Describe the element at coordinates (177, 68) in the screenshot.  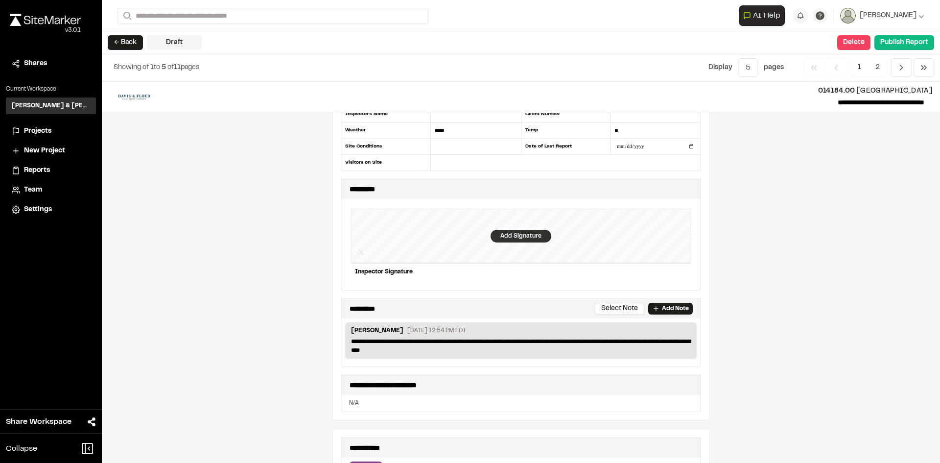
I see `span: 11` at that location.